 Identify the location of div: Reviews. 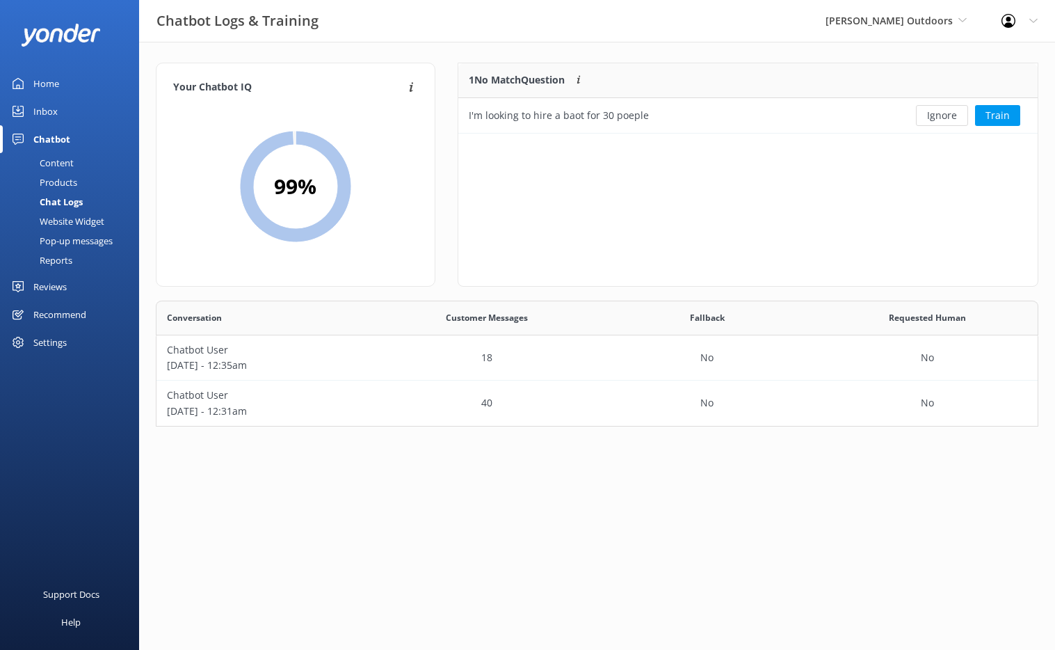
(50, 287).